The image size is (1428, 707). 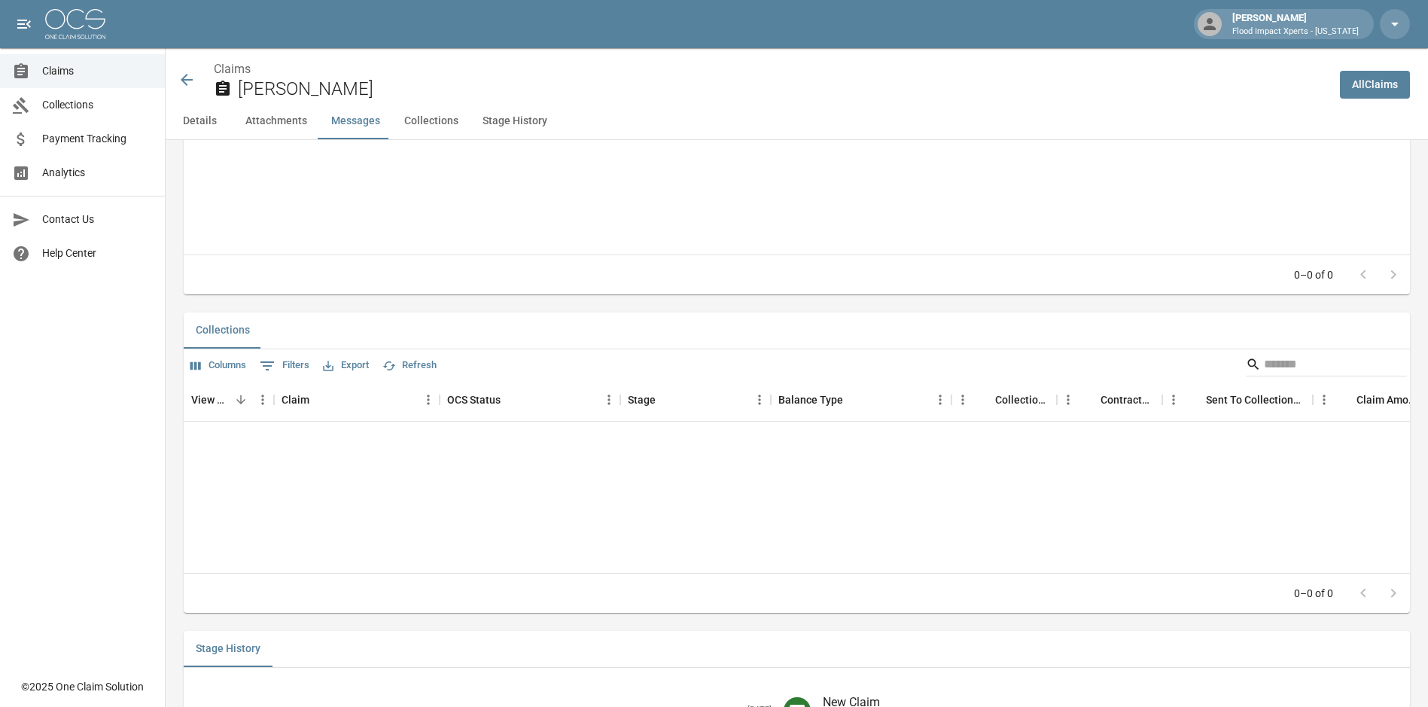 I want to click on div: © 2025 One Claim Solution, so click(x=82, y=687).